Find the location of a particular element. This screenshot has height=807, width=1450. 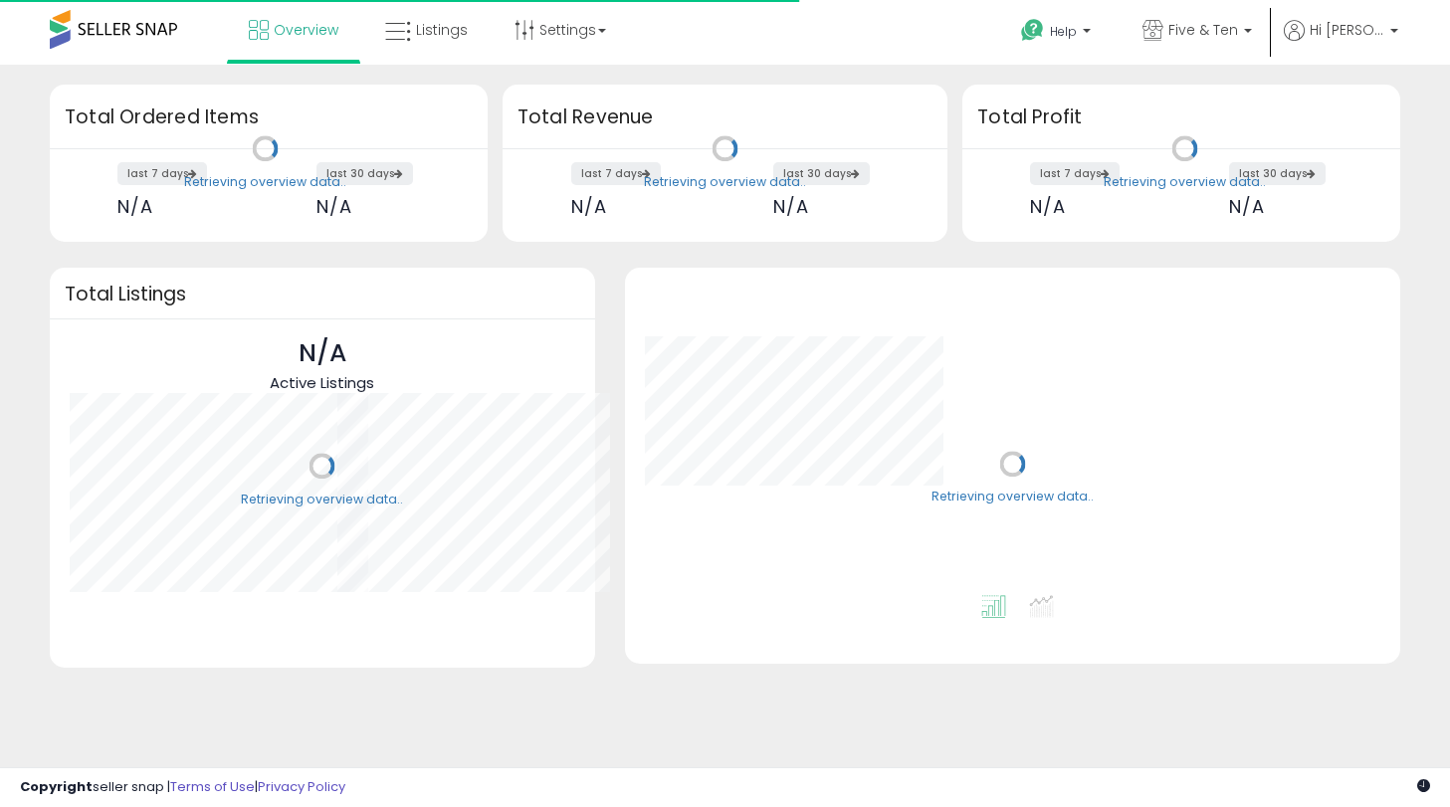

span: Five & Ten is located at coordinates (1203, 30).